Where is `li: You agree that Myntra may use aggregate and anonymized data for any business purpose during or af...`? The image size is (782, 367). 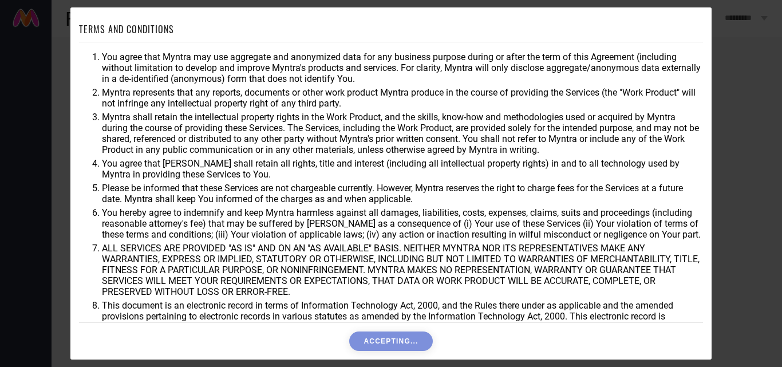 li: You agree that Myntra may use aggregate and anonymized data for any business purpose during or af... is located at coordinates (403, 68).